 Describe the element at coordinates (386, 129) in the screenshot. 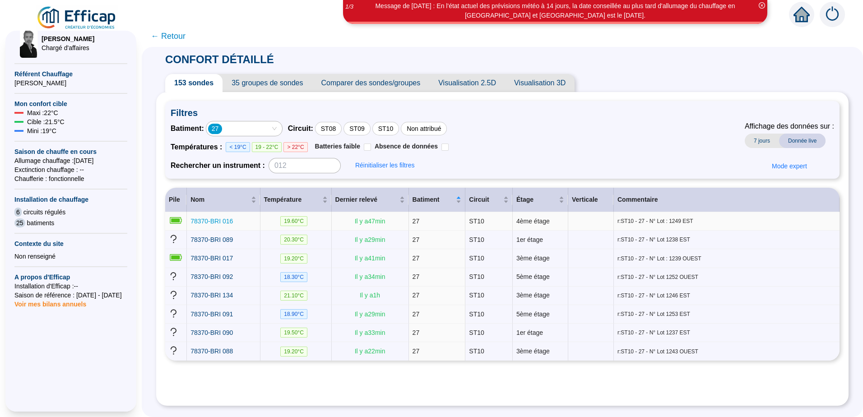

I see `div: ST10` at that location.